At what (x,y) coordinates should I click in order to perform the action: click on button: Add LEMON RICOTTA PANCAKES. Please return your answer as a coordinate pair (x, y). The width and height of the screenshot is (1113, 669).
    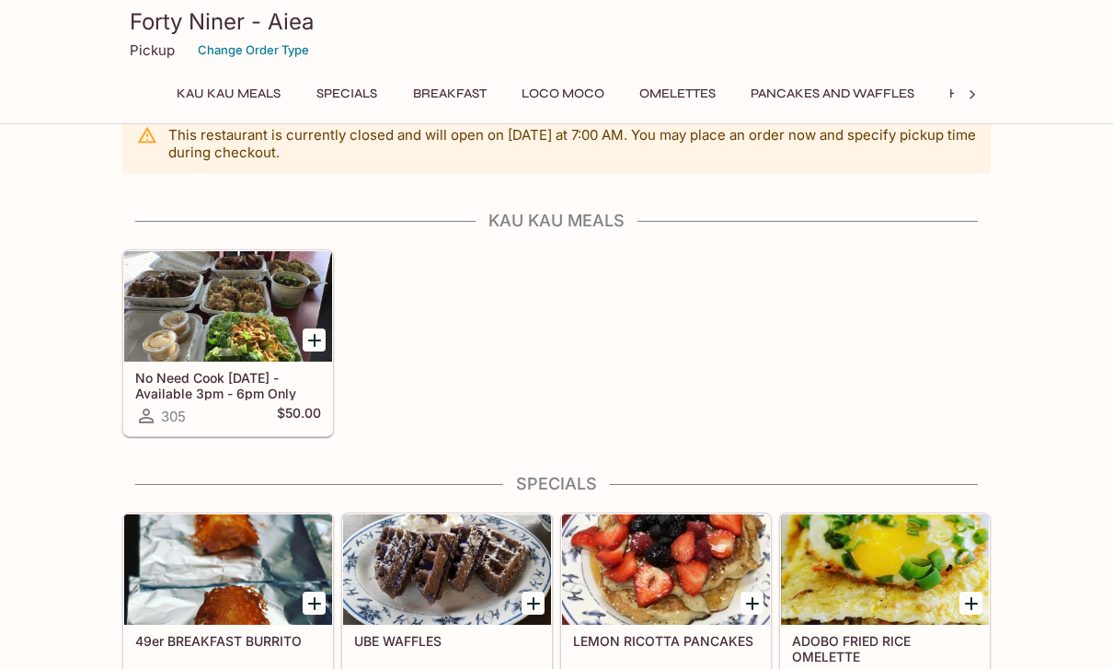
    Looking at the image, I should click on (752, 603).